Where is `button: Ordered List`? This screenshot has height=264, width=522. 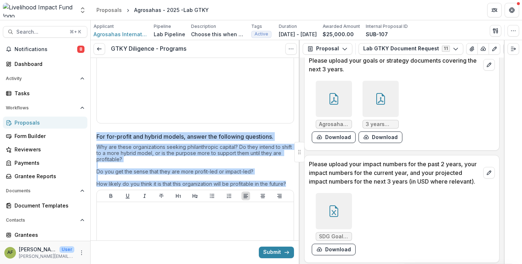
button: Ordered List is located at coordinates (229, 196).